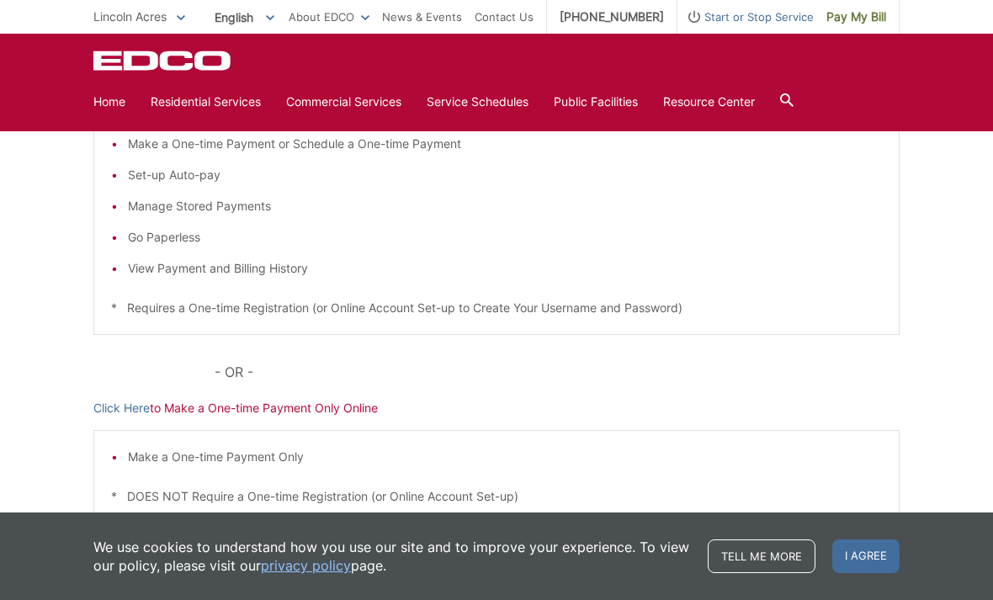  I want to click on p: - OR -, so click(557, 372).